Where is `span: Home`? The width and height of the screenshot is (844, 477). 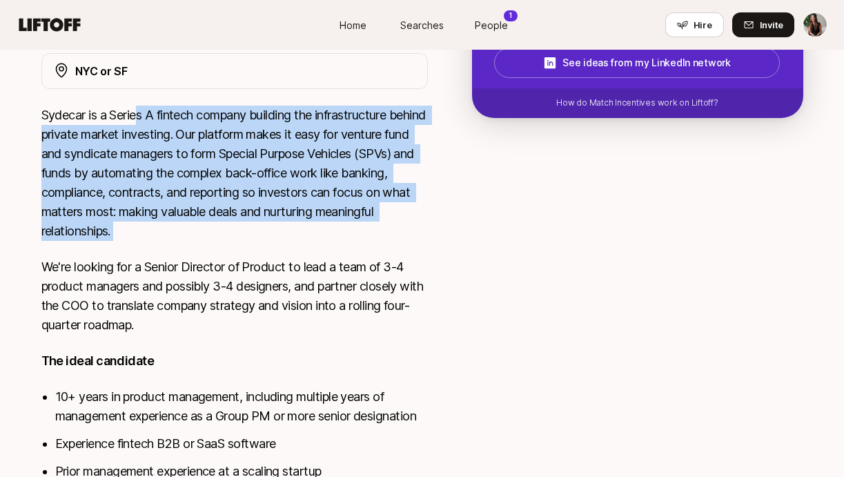
span: Home is located at coordinates (353, 25).